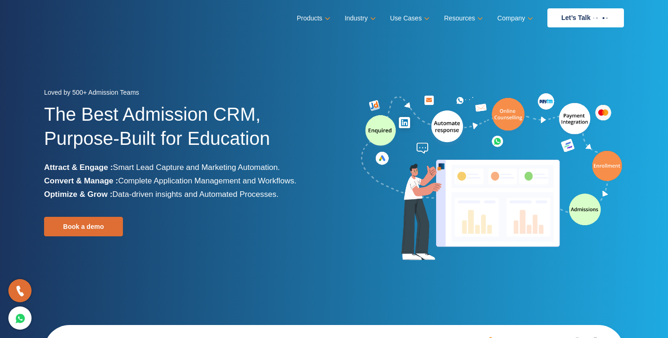  Describe the element at coordinates (462, 18) in the screenshot. I see `a: Resources` at that location.